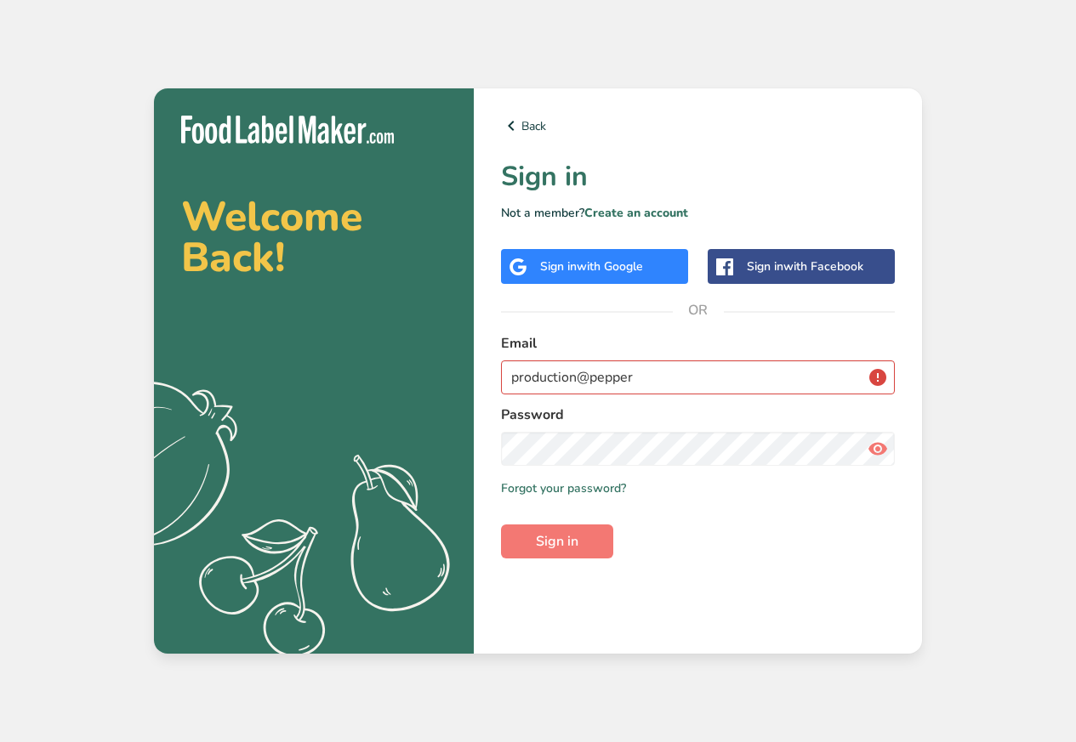 The image size is (1076, 742). What do you see at coordinates (697, 344) in the screenshot?
I see `label: Email` at bounding box center [697, 344].